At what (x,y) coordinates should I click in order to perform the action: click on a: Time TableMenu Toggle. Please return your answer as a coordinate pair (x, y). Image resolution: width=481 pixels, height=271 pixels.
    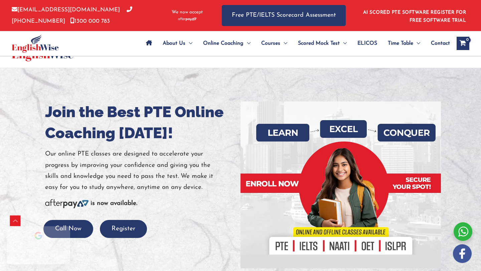
    Looking at the image, I should click on (404, 43).